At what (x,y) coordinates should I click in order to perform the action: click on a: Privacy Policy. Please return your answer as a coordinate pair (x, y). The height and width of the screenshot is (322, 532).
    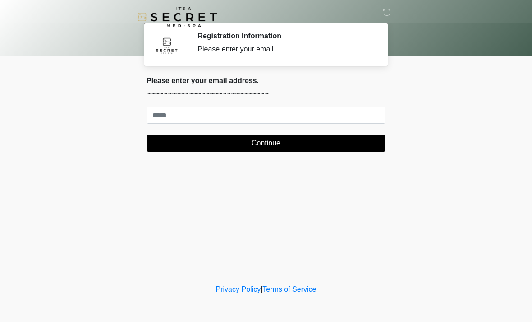
    Looking at the image, I should click on (239, 289).